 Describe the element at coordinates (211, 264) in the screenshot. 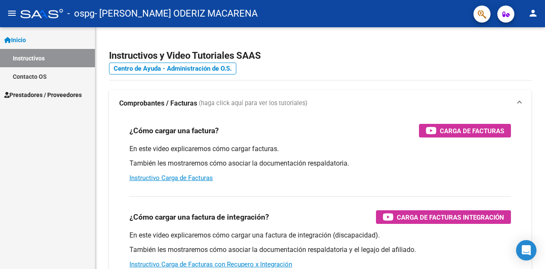

I see `a: Instructivo Carga de Facturas con Recupero x Integración` at that location.